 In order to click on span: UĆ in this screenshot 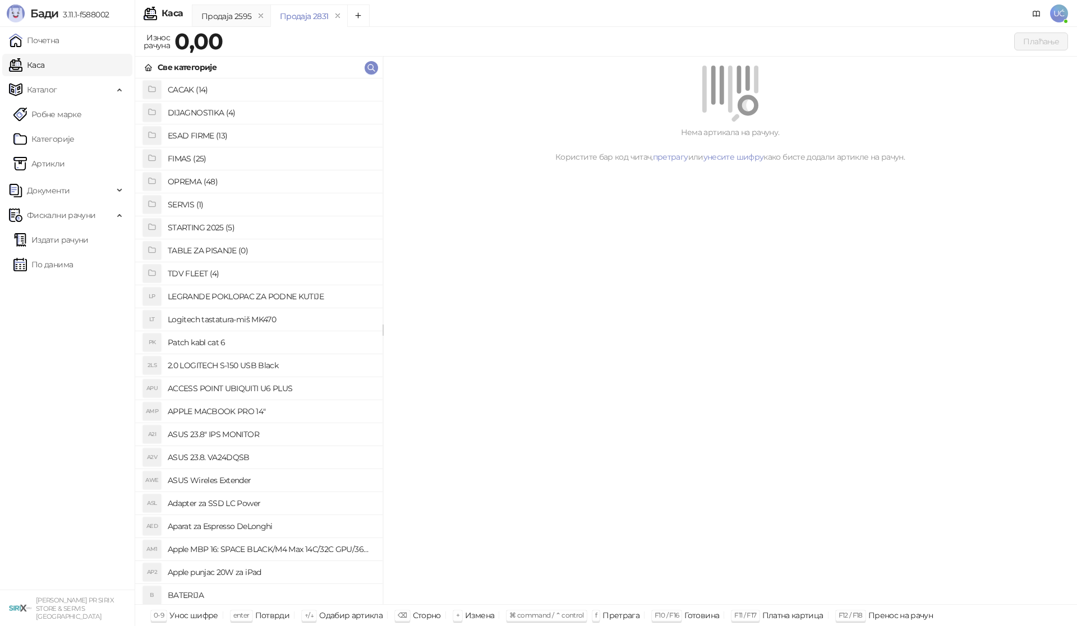, I will do `click(1059, 13)`.